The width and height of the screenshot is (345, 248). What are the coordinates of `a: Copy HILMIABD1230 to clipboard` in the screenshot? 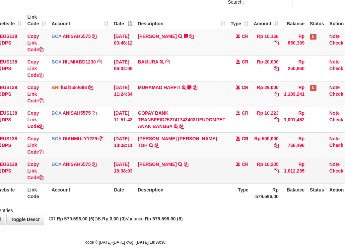 It's located at (100, 62).